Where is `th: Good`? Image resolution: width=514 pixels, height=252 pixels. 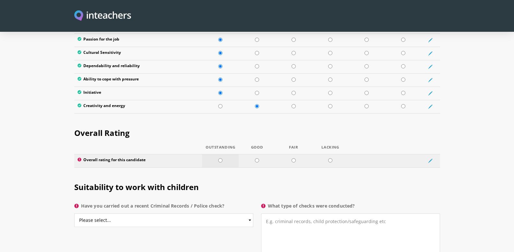
th: Good is located at coordinates (257, 150).